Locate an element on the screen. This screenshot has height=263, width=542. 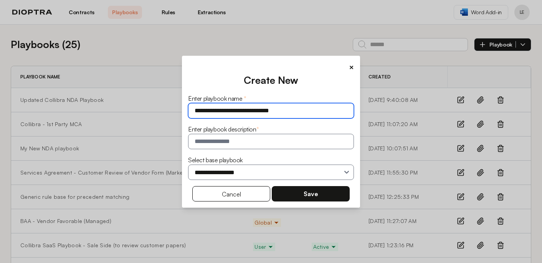
div: Select base playbook is located at coordinates (271, 160).